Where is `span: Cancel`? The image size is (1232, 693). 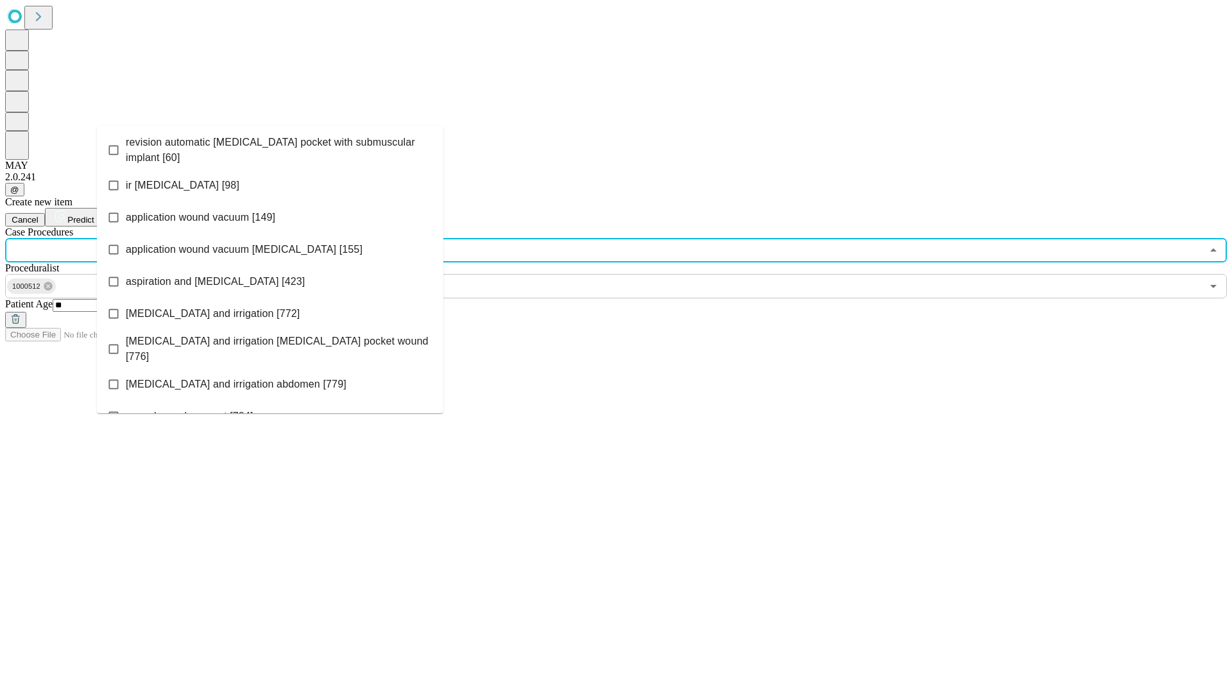 span: Cancel is located at coordinates (25, 219).